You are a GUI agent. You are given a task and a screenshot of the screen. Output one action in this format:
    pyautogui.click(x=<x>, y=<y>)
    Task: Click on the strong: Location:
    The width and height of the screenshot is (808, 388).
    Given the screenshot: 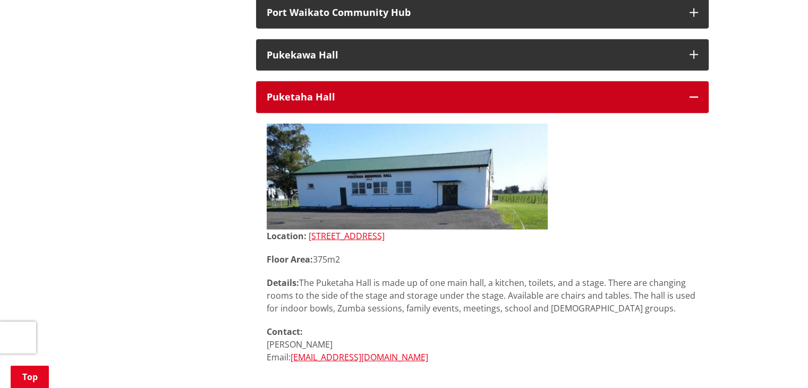 What is the action you would take?
    pyautogui.click(x=286, y=236)
    